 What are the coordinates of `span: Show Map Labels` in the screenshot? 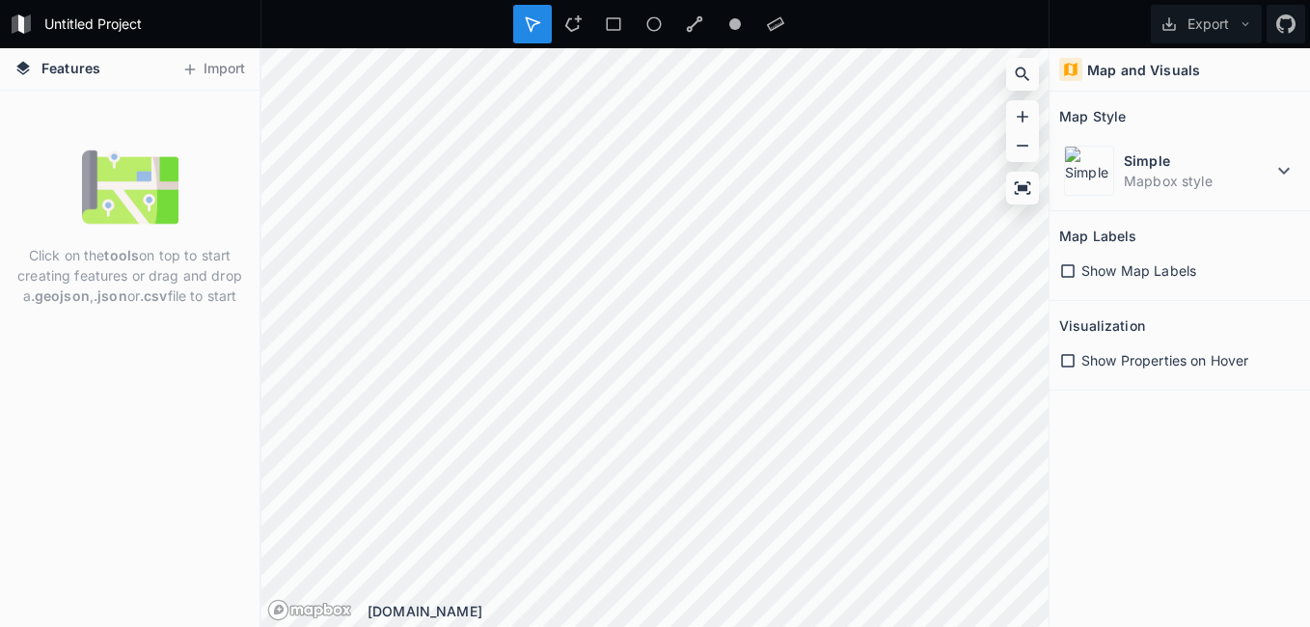 It's located at (1138, 270).